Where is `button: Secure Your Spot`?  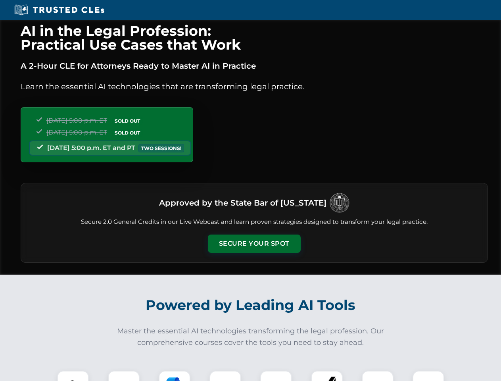
button: Secure Your Spot is located at coordinates (254, 243).